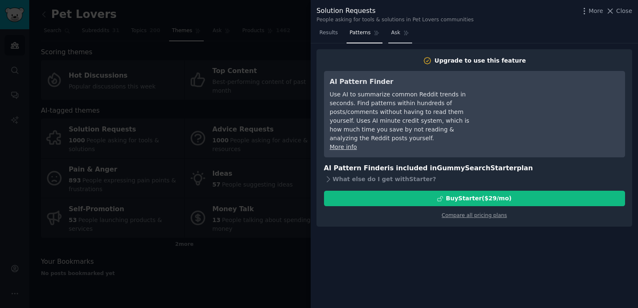 This screenshot has height=308, width=638. What do you see at coordinates (400, 35) in the screenshot?
I see `a: Ask` at bounding box center [400, 35].